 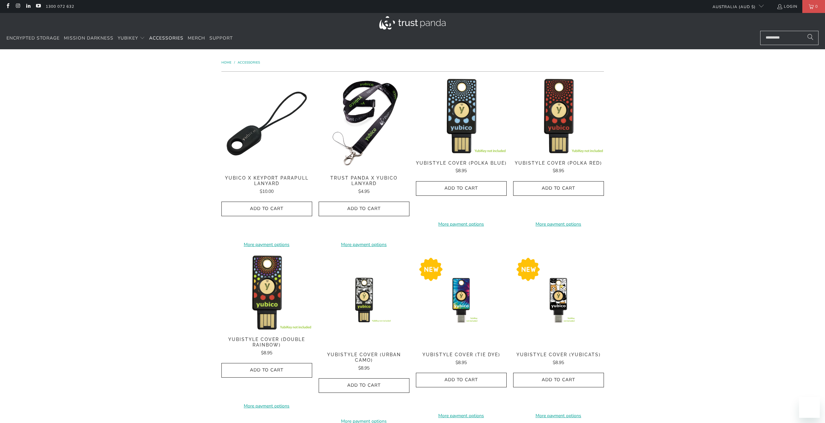 What do you see at coordinates (559, 300) in the screenshot?
I see `a: YubiStyle Cover (YubiCats) - Trust Panda YubiStyle Cover (YubiCats) - Trust Panda` at bounding box center [559, 300].